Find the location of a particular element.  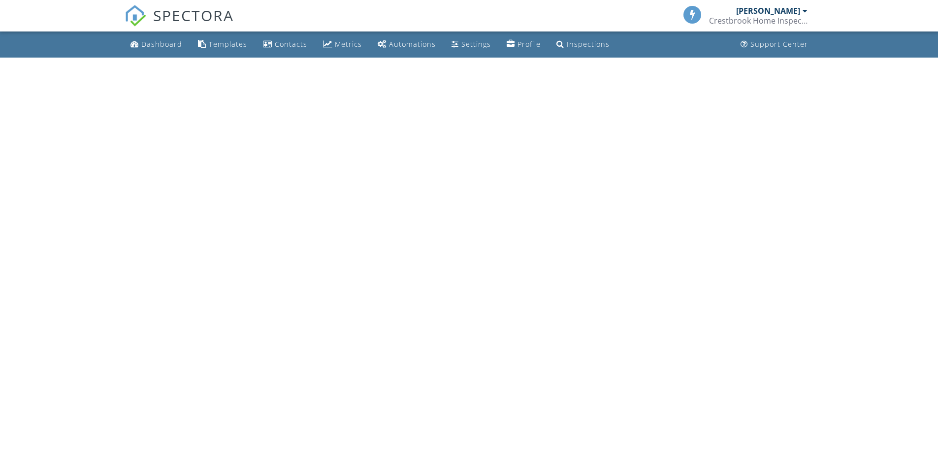

a: Contacts is located at coordinates (285, 44).